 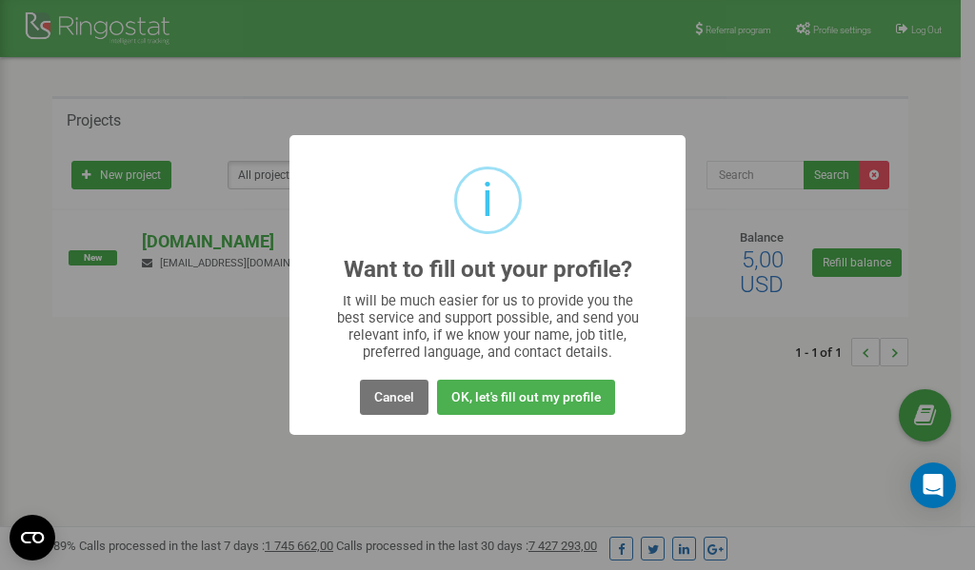 What do you see at coordinates (525, 397) in the screenshot?
I see `button: OK, let's fill out my profile` at bounding box center [525, 397].